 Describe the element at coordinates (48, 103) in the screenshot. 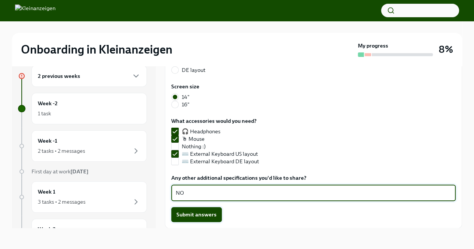

I see `h6: Week -2` at that location.